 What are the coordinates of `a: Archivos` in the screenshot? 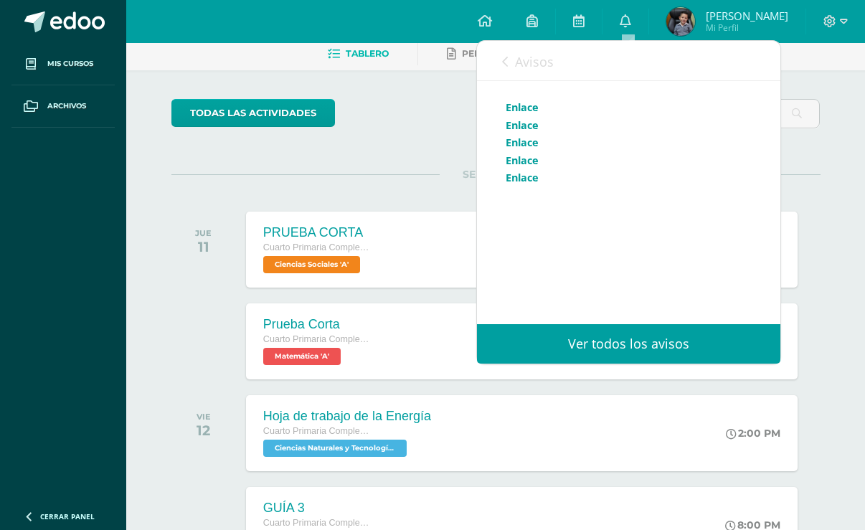 It's located at (63, 106).